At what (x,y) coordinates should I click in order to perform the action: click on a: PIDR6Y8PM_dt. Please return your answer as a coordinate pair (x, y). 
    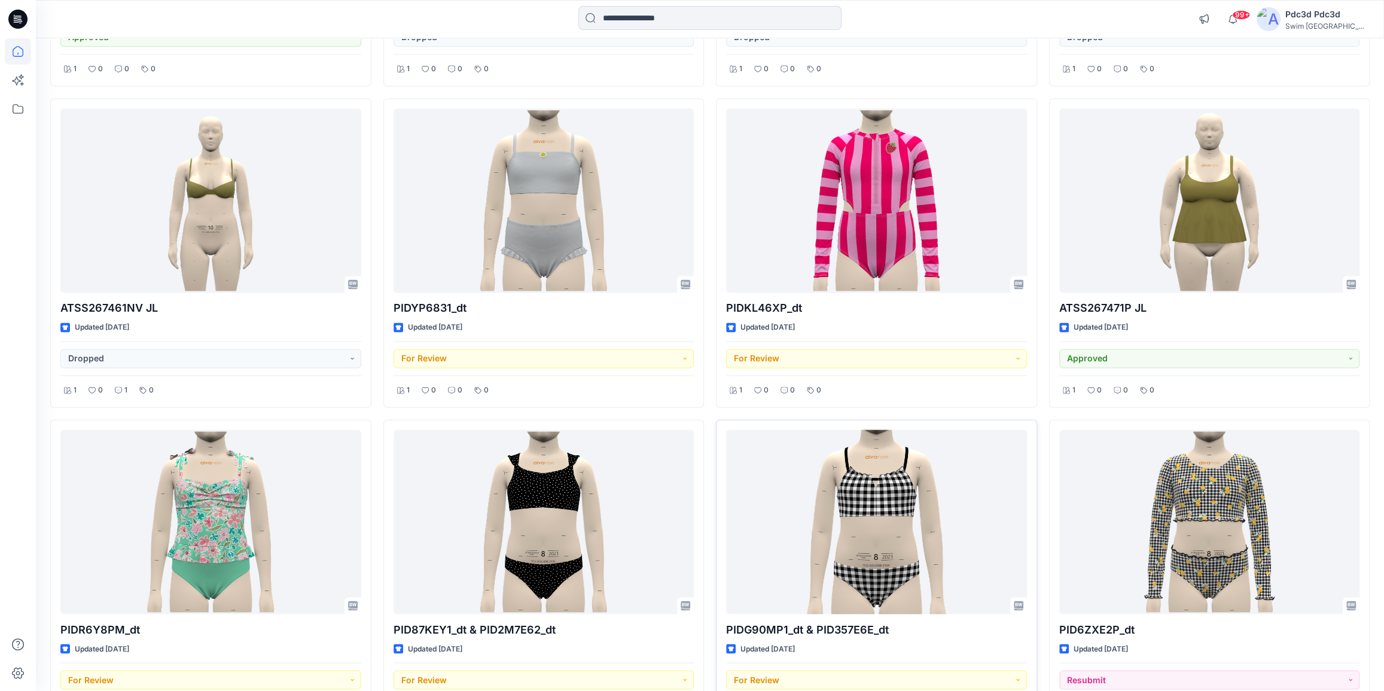
    Looking at the image, I should click on (210, 521).